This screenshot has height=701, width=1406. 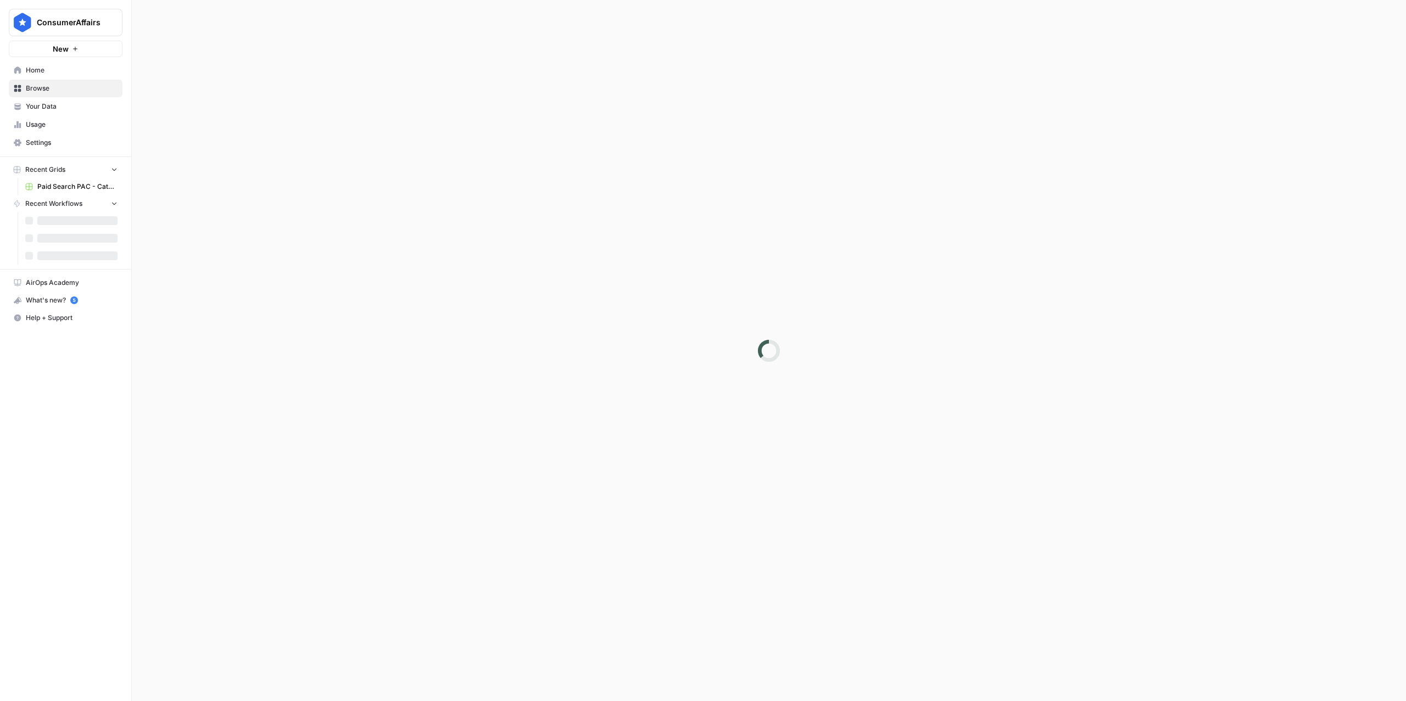 I want to click on span: Usage, so click(x=71, y=125).